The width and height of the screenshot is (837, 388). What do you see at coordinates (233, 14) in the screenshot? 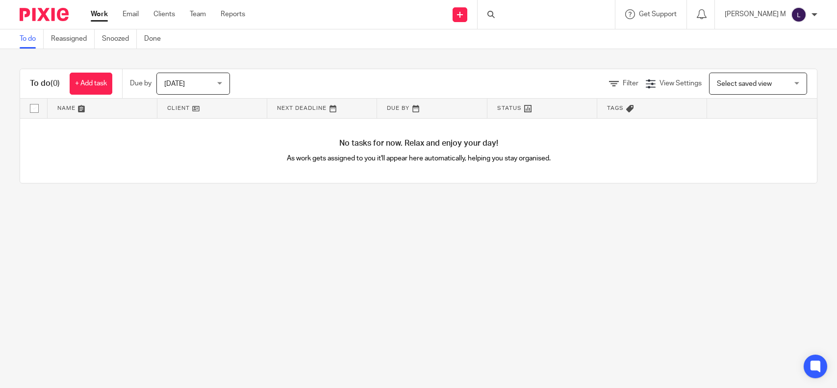
I see `a: Reports` at bounding box center [233, 14].